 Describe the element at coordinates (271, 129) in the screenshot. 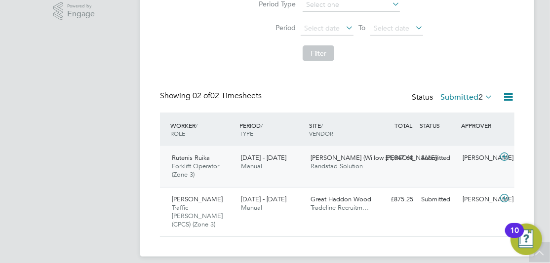

I see `div: PERIOD` at that location.